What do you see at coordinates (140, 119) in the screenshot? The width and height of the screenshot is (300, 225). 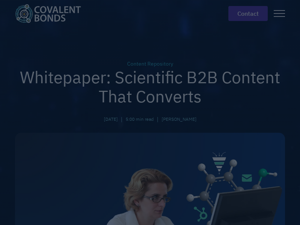 I see `div: 5:00 min read` at bounding box center [140, 119].